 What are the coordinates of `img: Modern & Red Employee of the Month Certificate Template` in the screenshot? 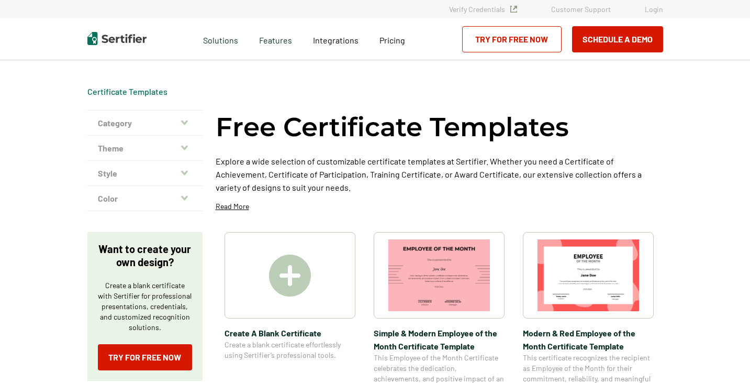 It's located at (589, 275).